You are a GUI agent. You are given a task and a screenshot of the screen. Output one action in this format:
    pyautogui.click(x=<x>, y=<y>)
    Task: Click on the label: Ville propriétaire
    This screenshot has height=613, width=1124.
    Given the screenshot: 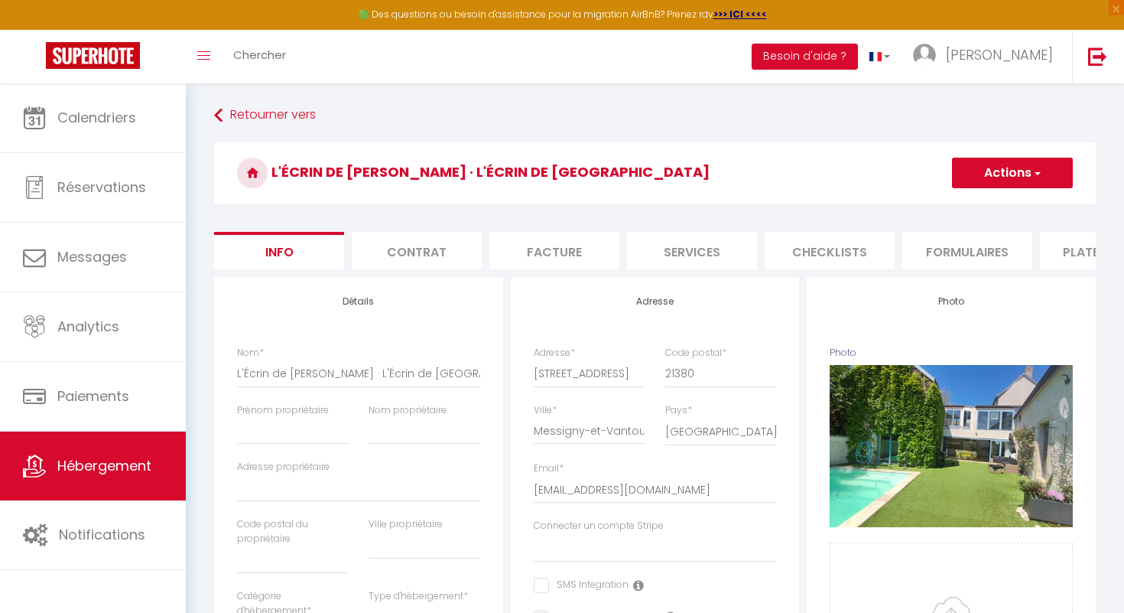 What is the action you would take?
    pyautogui.click(x=405, y=524)
    